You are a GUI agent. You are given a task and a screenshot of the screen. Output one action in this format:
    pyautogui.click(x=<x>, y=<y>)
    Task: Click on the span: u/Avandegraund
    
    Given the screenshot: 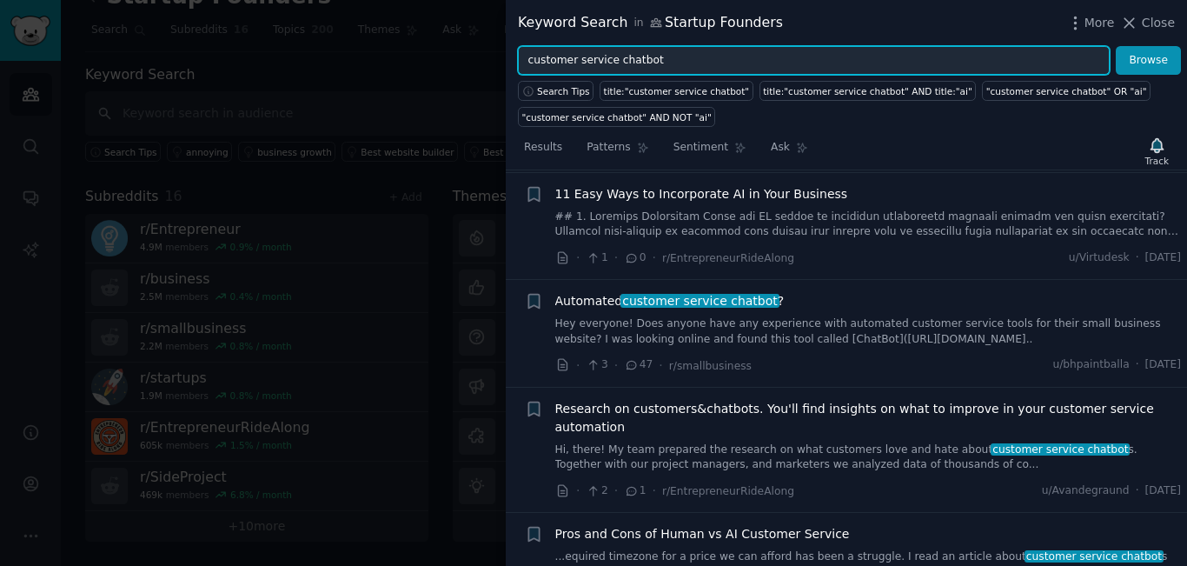 What is the action you would take?
    pyautogui.click(x=1085, y=491)
    